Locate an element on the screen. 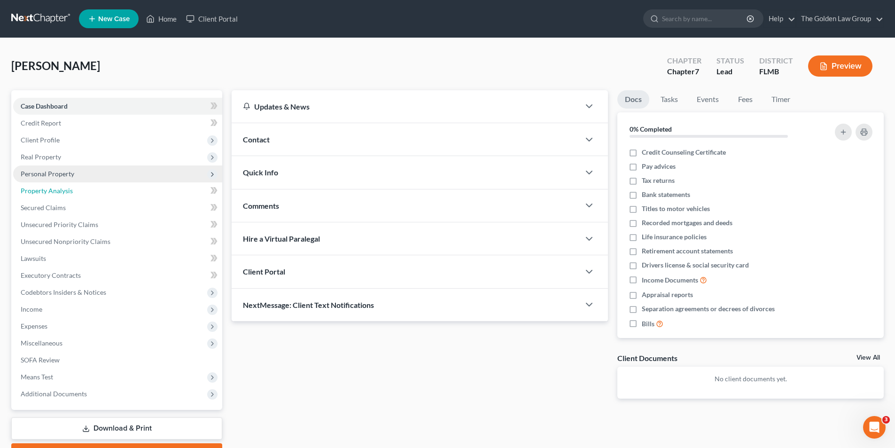 The image size is (895, 448). div: Updates & News is located at coordinates (405, 106).